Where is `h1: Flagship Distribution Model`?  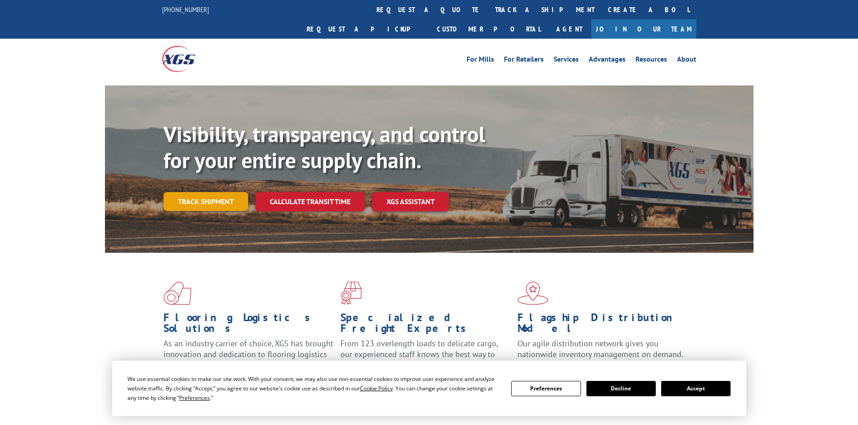
h1: Flagship Distribution Model is located at coordinates (602, 325).